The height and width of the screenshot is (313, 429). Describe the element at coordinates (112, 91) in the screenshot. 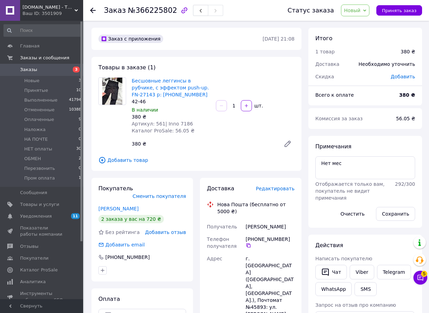

I see `img: Бесшовные леггинсы в рубчике, с эффектом push-up. FN-27143 р: 42-46 42-46` at that location.